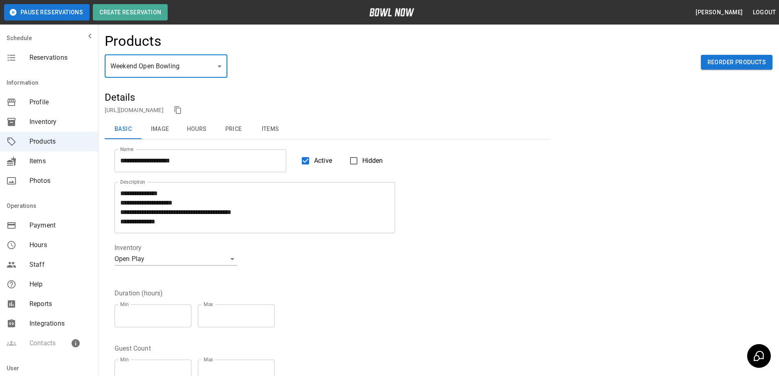 This screenshot has height=376, width=779. Describe the element at coordinates (133, 348) in the screenshot. I see `legend: Guest Count` at that location.